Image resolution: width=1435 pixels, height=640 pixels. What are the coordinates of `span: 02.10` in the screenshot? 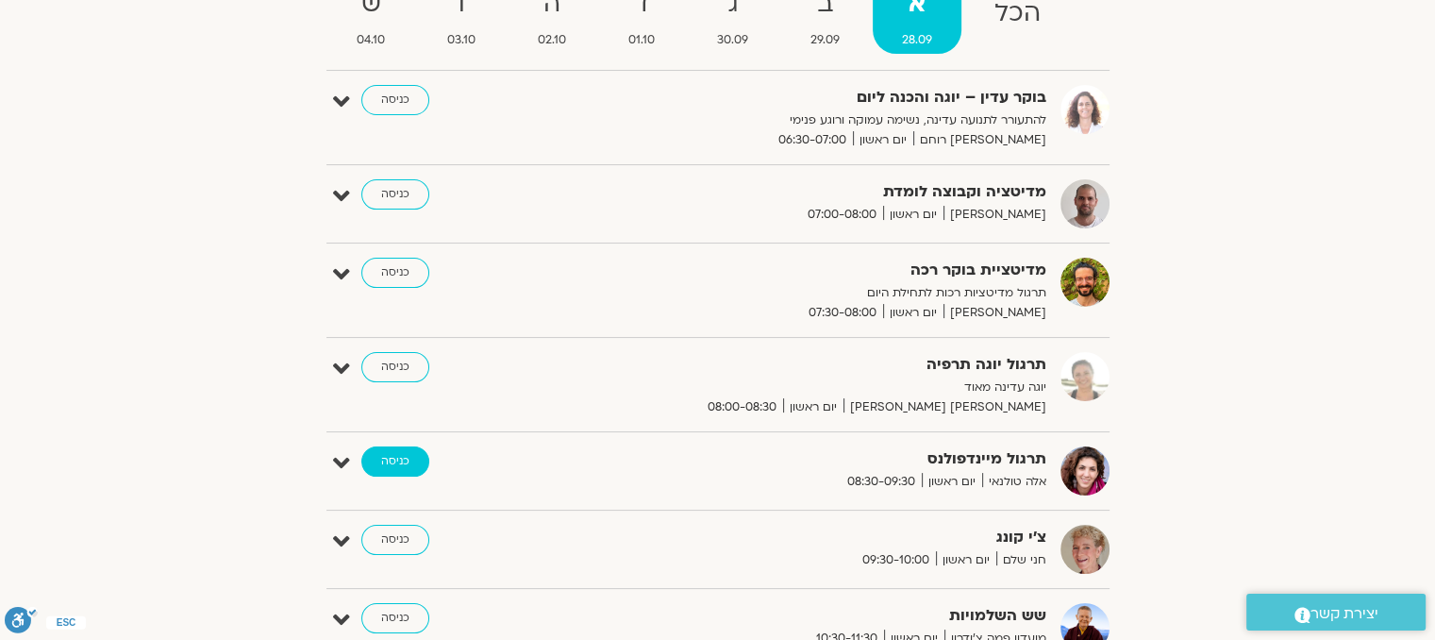 It's located at (552, 40).